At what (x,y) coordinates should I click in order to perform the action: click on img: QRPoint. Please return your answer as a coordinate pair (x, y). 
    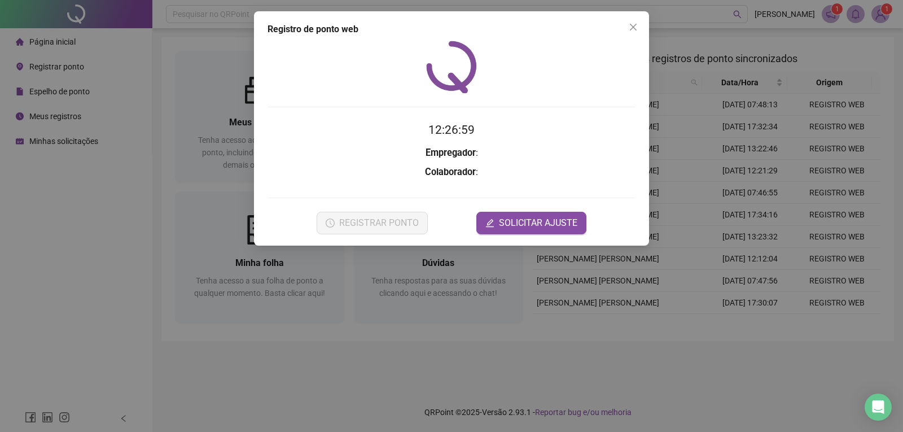
    Looking at the image, I should click on (452, 67).